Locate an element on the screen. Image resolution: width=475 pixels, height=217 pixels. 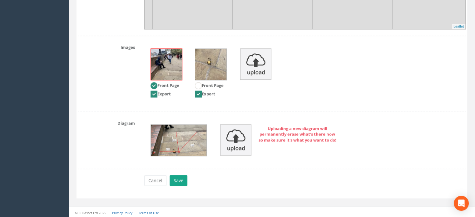
a: Terms of Use is located at coordinates (149, 213).